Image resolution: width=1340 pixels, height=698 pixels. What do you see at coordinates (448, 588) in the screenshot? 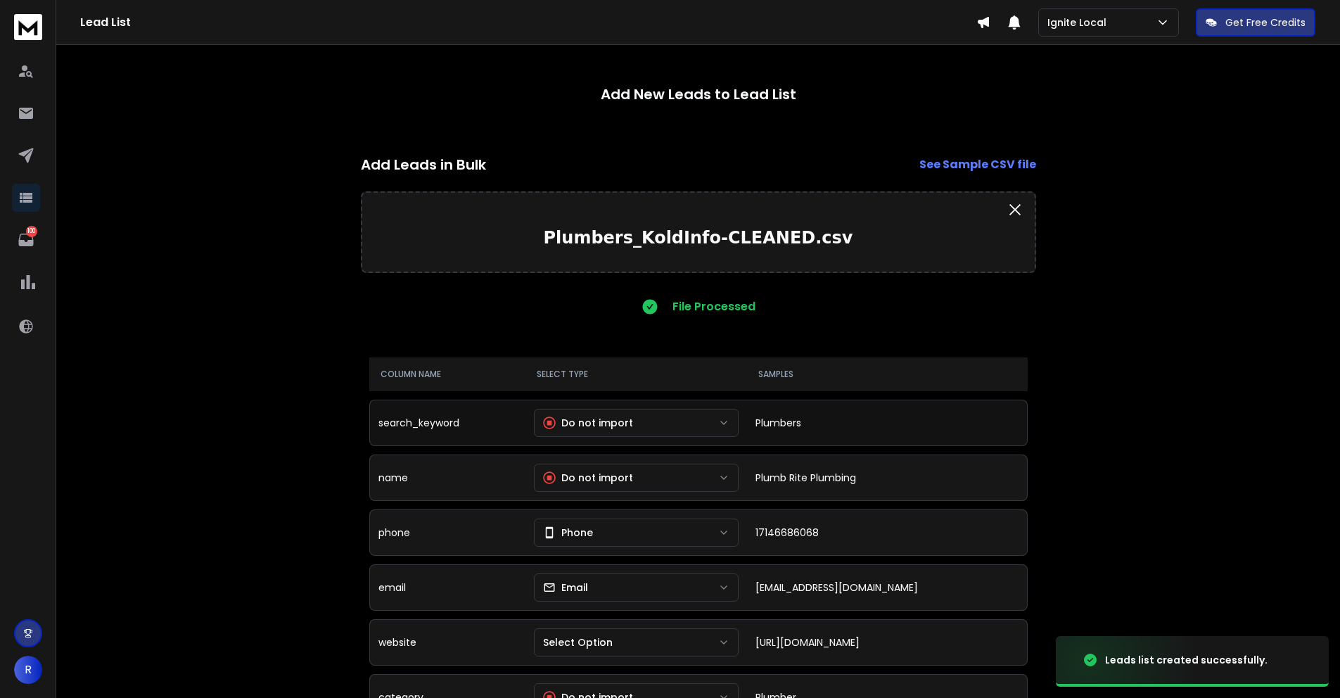
I see `td: email` at bounding box center [448, 588].